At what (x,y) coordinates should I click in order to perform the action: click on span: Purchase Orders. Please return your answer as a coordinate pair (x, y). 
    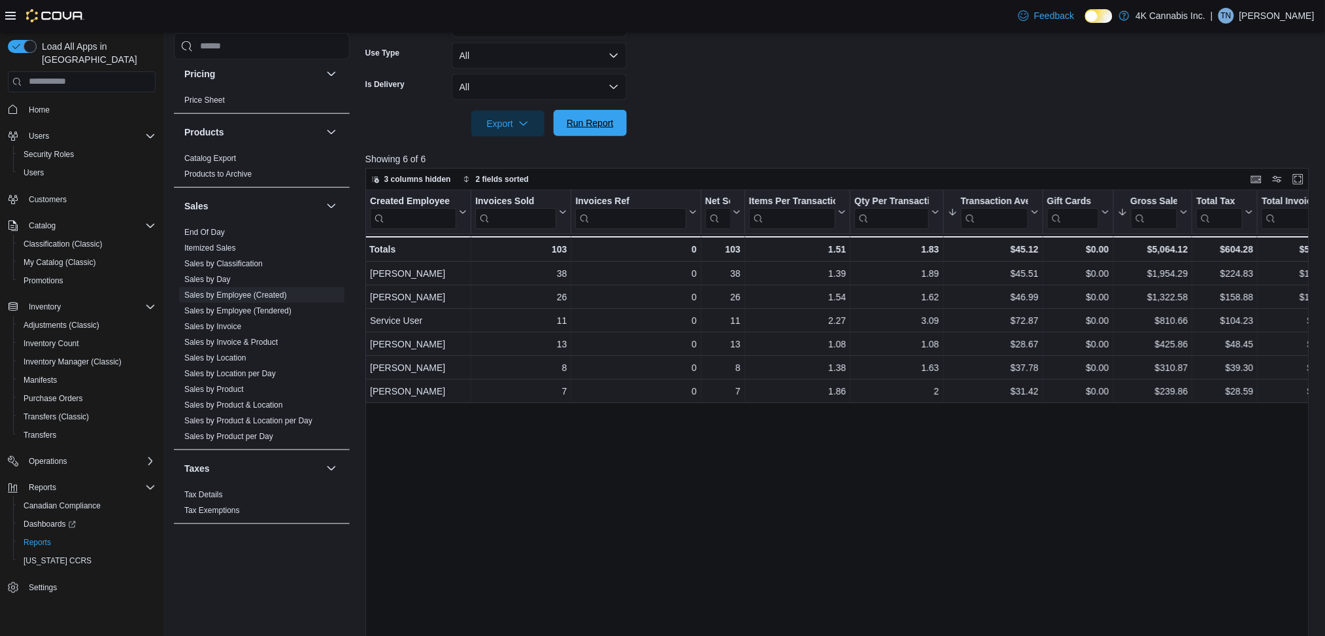
    Looking at the image, I should click on (87, 398).